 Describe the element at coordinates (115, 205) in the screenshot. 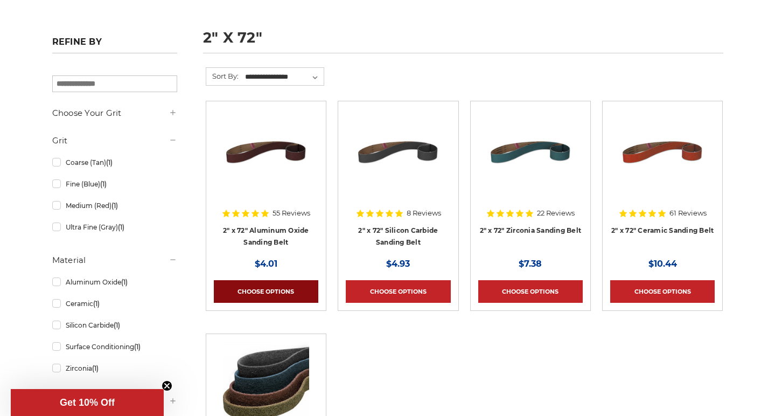

I see `a: Medium (Red)` at that location.